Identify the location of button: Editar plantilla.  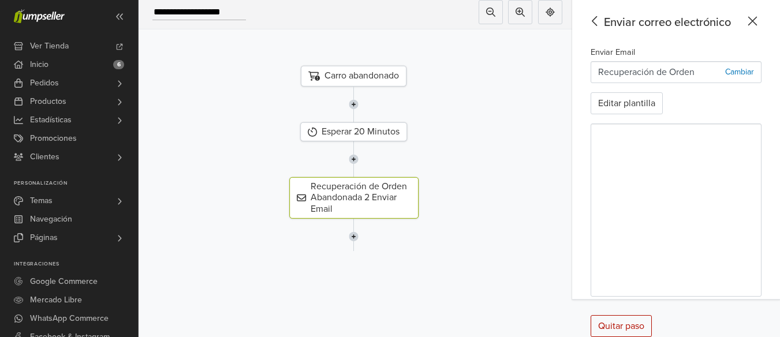
(627, 103).